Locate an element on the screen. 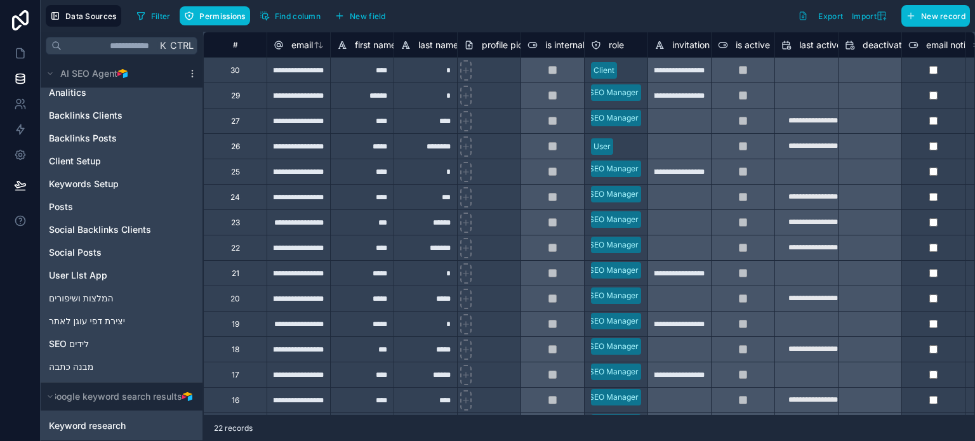  div: Keyword research is located at coordinates (121, 426).